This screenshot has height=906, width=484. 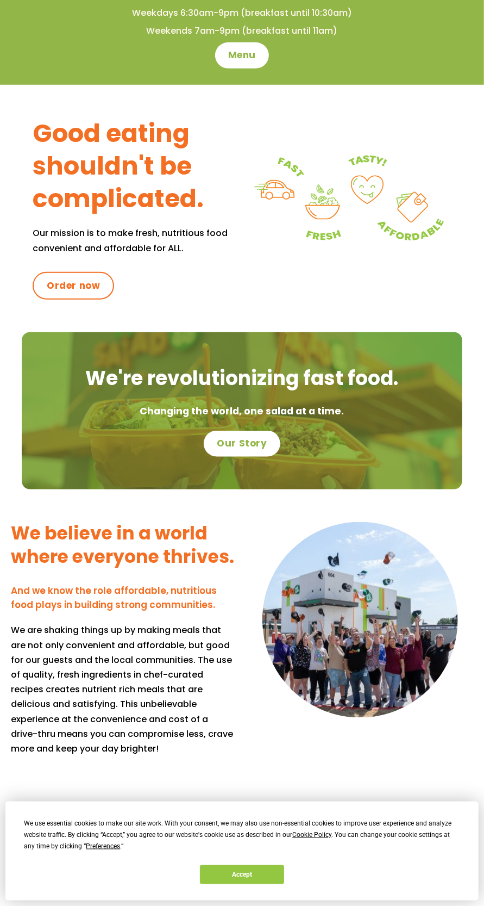 I want to click on a: Menu, so click(x=242, y=55).